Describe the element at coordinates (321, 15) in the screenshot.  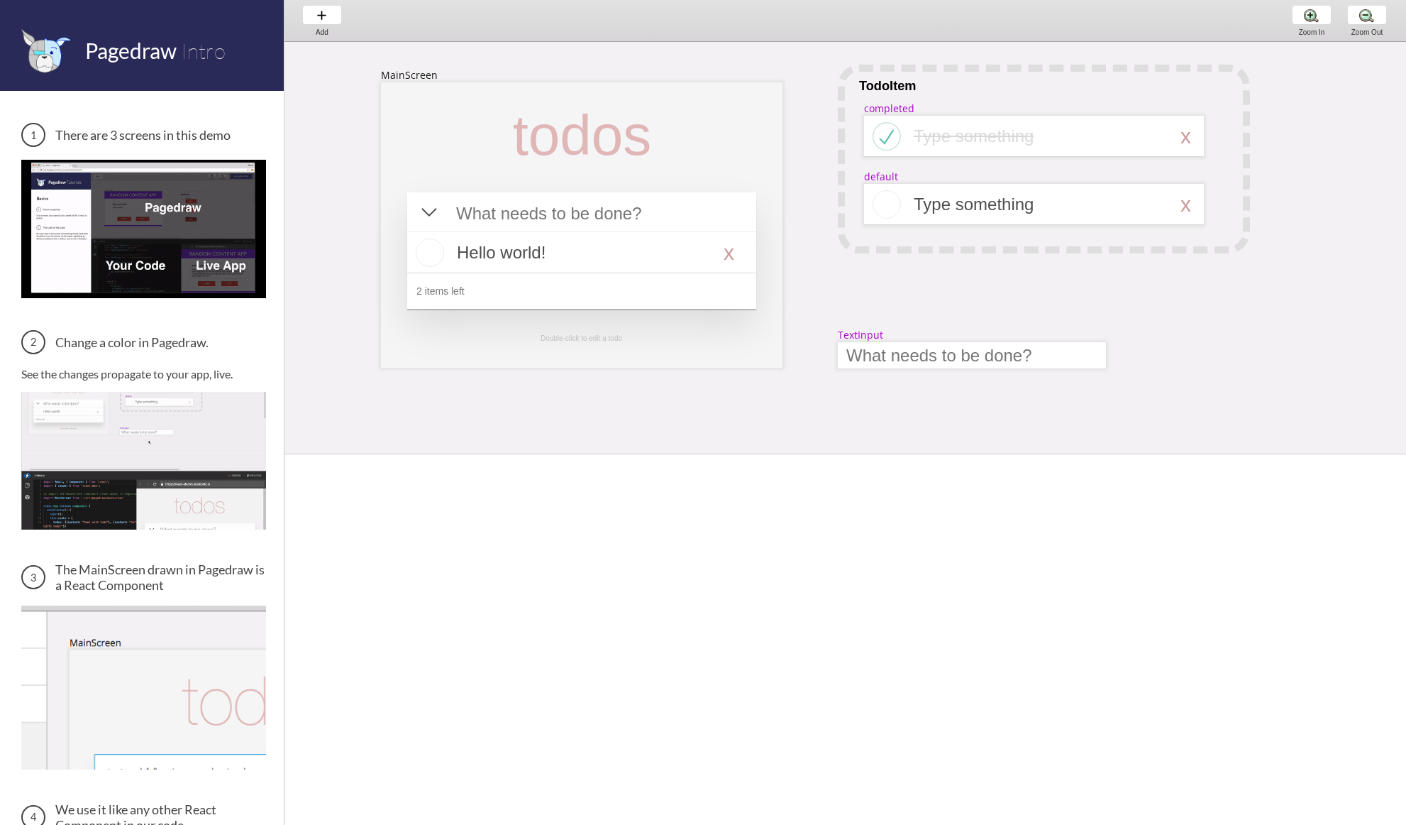
I see `img: baseline-add-24px.svg` at that location.